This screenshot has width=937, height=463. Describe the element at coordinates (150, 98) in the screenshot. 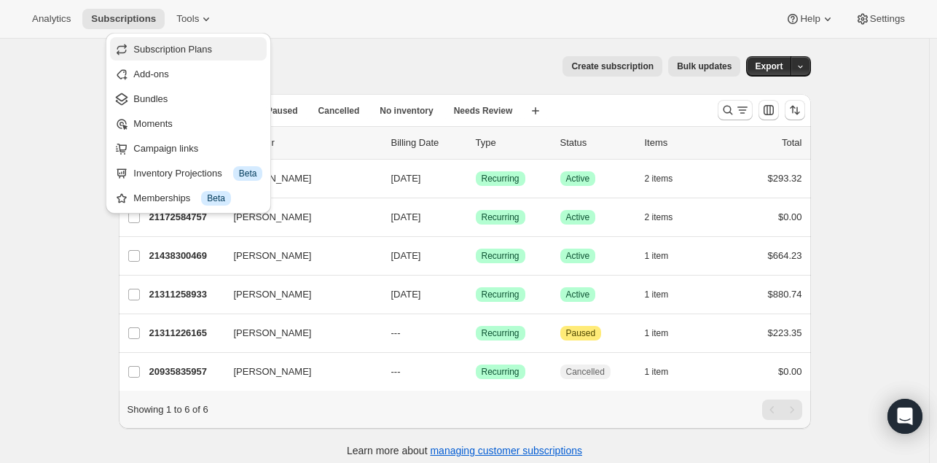

I see `span: Bundles` at that location.